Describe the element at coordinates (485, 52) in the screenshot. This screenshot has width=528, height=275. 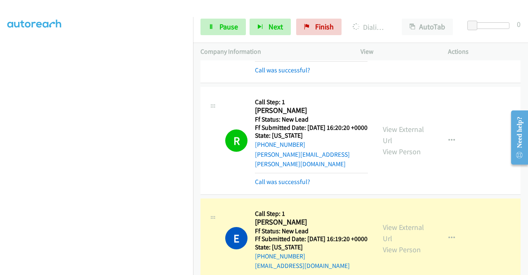
I see `p: Actions` at that location.